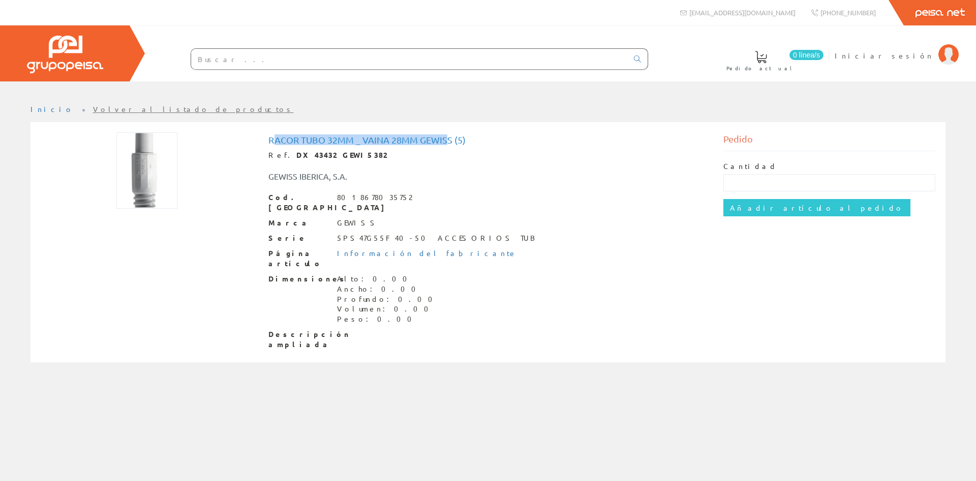 This screenshot has width=976, height=481. I want to click on a: Volver al listado de productos, so click(193, 109).